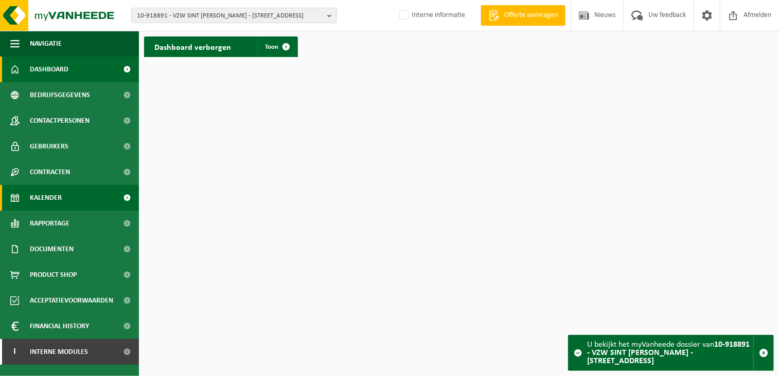 The image size is (779, 376). Describe the element at coordinates (522, 15) in the screenshot. I see `a: Offerte aanvragen` at that location.